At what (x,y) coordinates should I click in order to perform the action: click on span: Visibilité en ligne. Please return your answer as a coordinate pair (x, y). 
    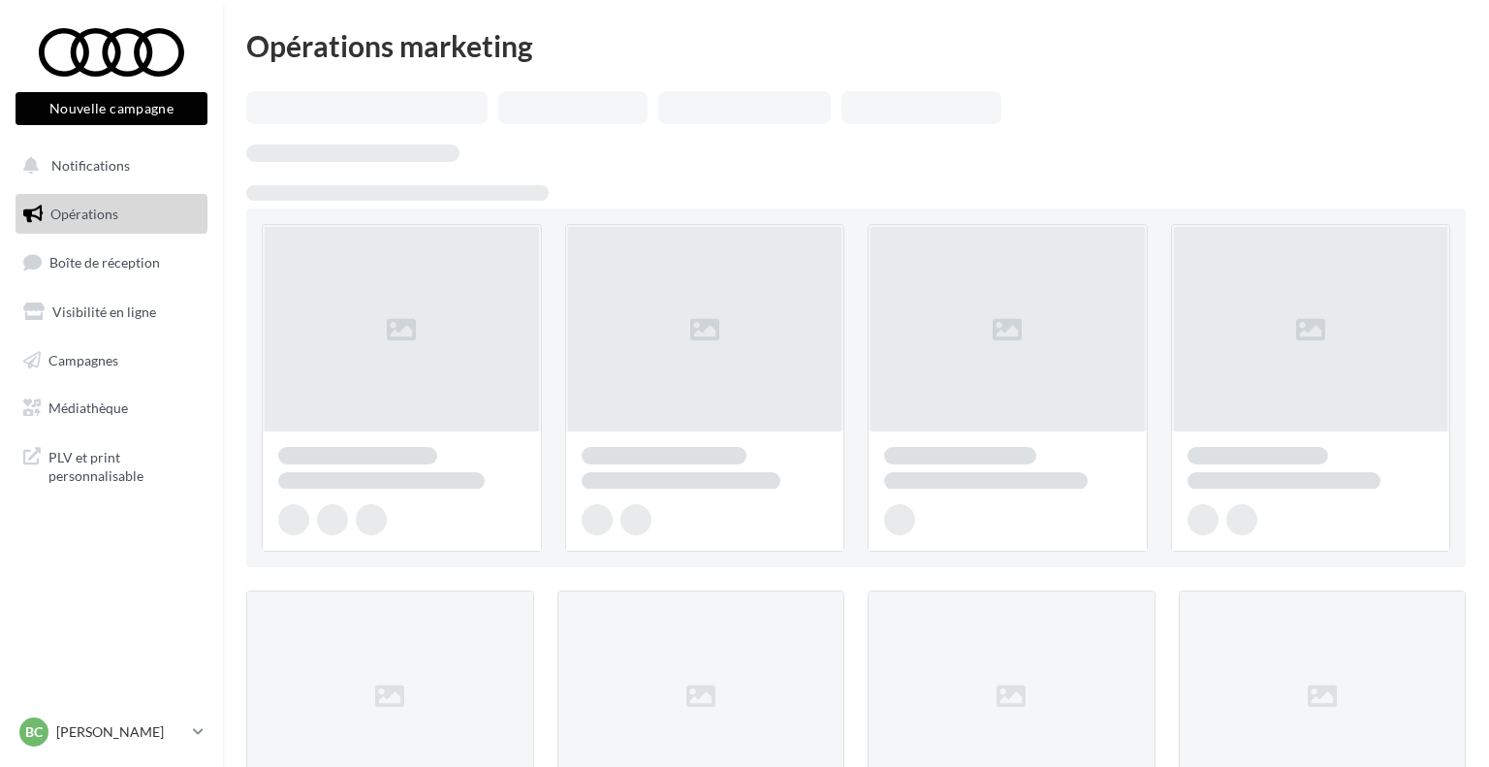
    Looking at the image, I should click on (104, 311).